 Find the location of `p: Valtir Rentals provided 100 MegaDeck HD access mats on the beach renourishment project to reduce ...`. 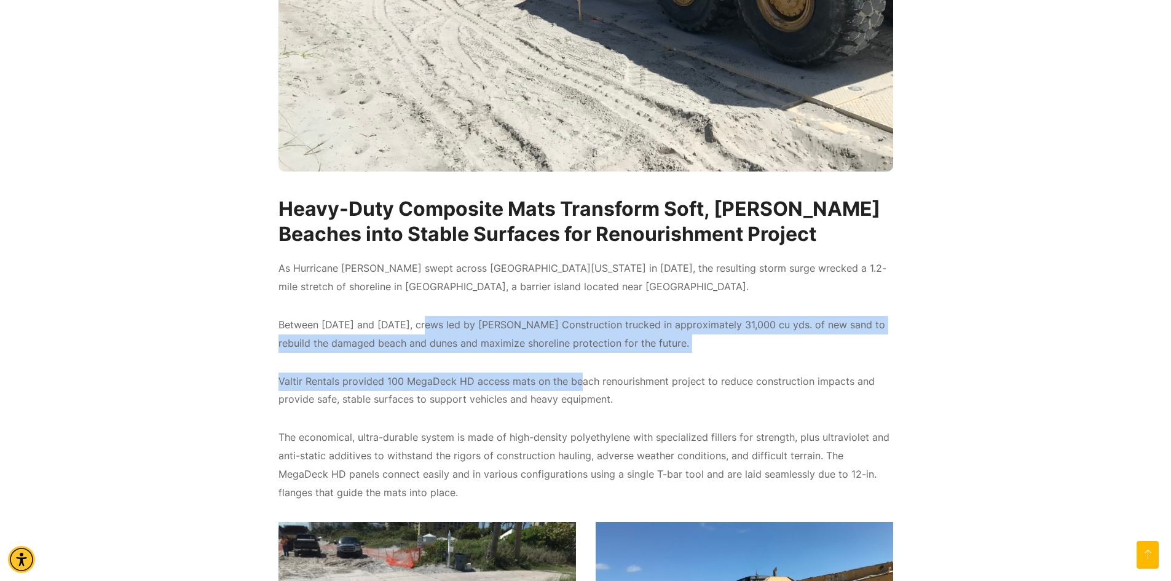

p: Valtir Rentals provided 100 MegaDeck HD access mats on the beach renourishment project to reduce ... is located at coordinates (586, 391).